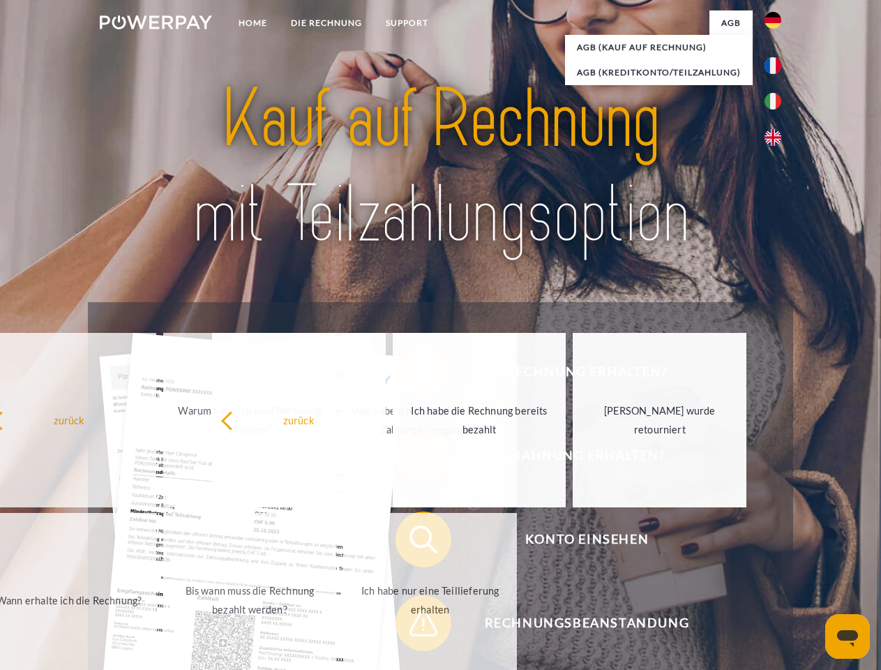  Describe the element at coordinates (587, 539) in the screenshot. I see `span: Konto einsehen` at that location.